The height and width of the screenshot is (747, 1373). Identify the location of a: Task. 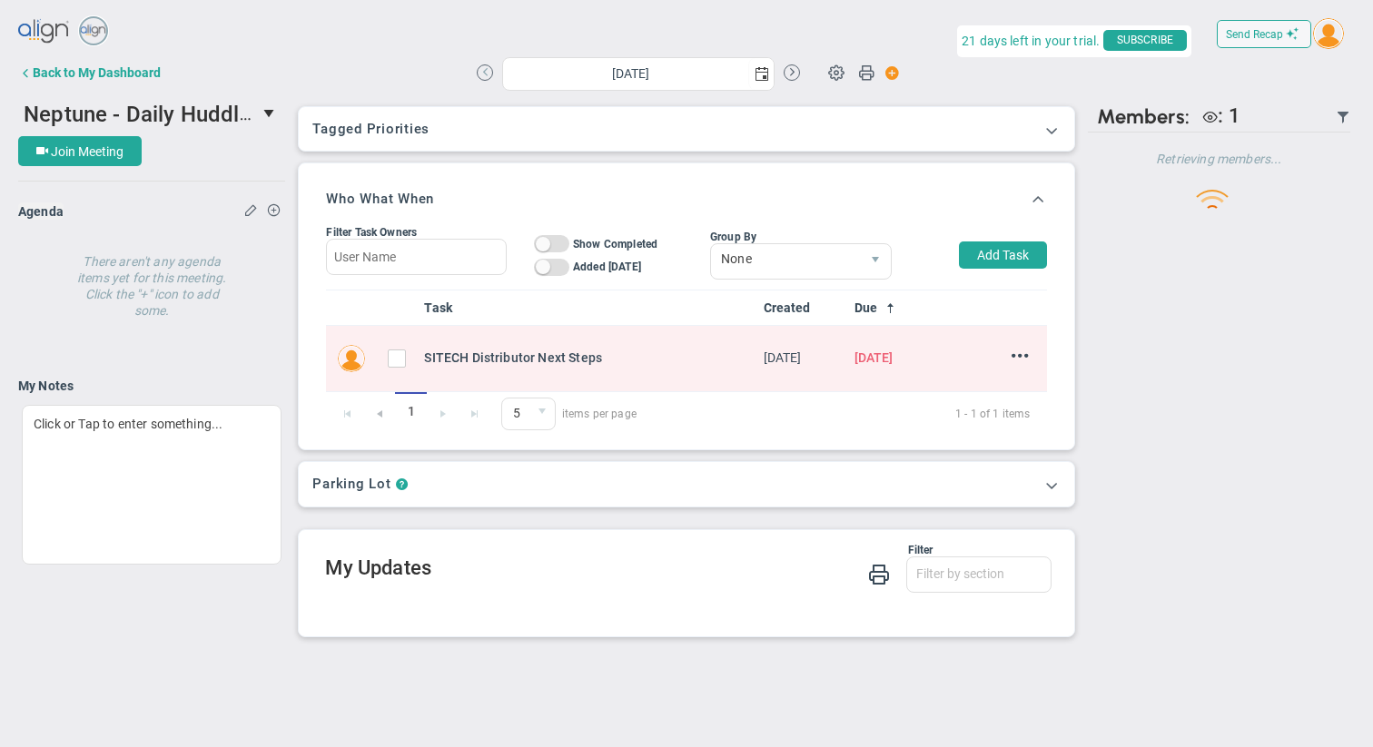
(586, 308).